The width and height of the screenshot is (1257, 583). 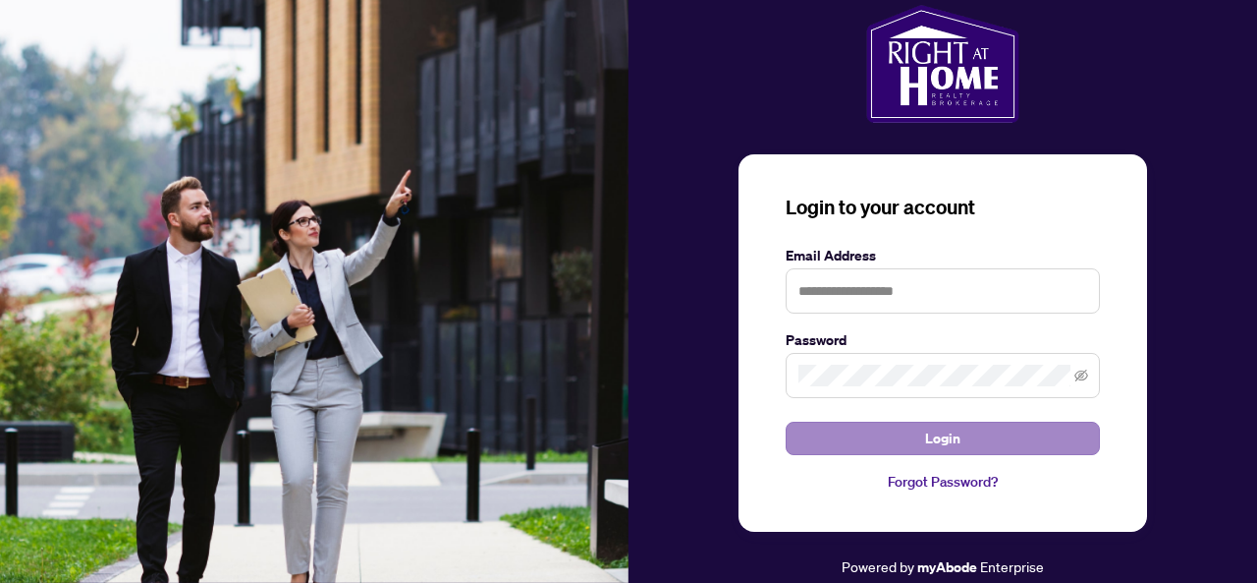 I want to click on img: ma-logo, so click(x=942, y=64).